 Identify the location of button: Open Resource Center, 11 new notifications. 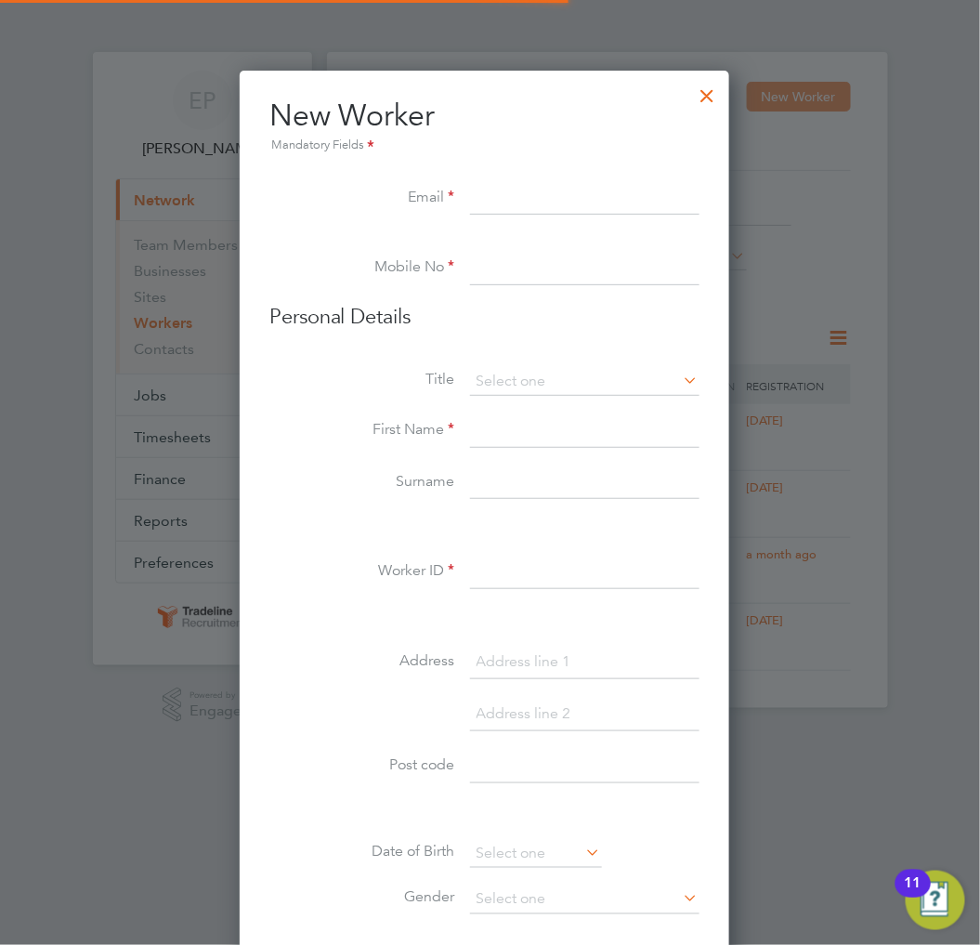
(936, 900).